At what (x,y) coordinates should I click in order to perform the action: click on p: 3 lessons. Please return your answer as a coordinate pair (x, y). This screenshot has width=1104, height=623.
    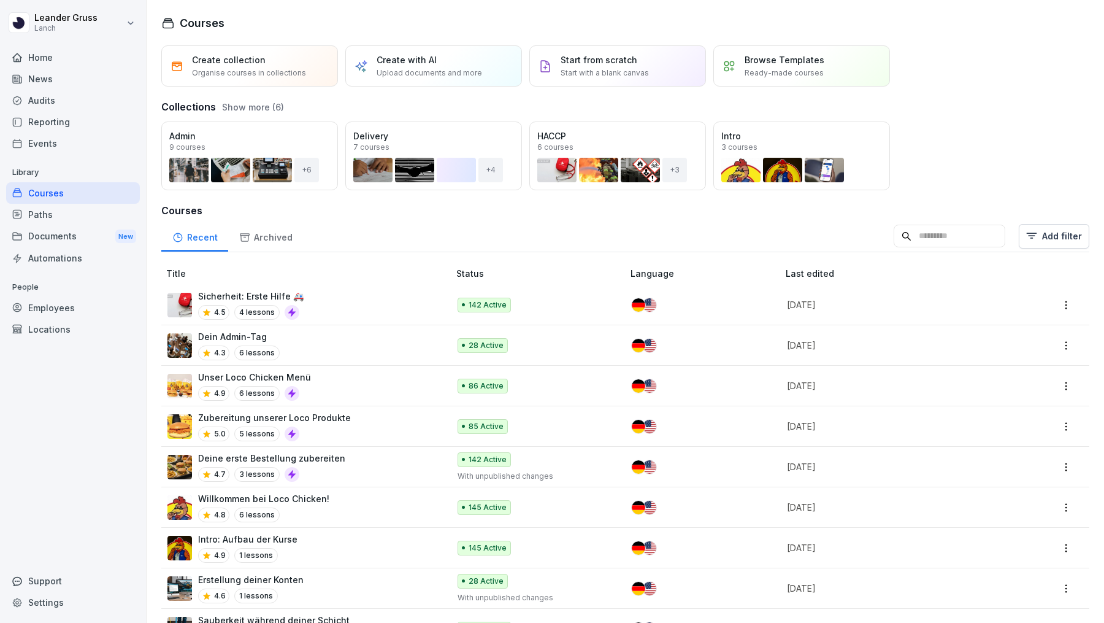
    Looking at the image, I should click on (257, 474).